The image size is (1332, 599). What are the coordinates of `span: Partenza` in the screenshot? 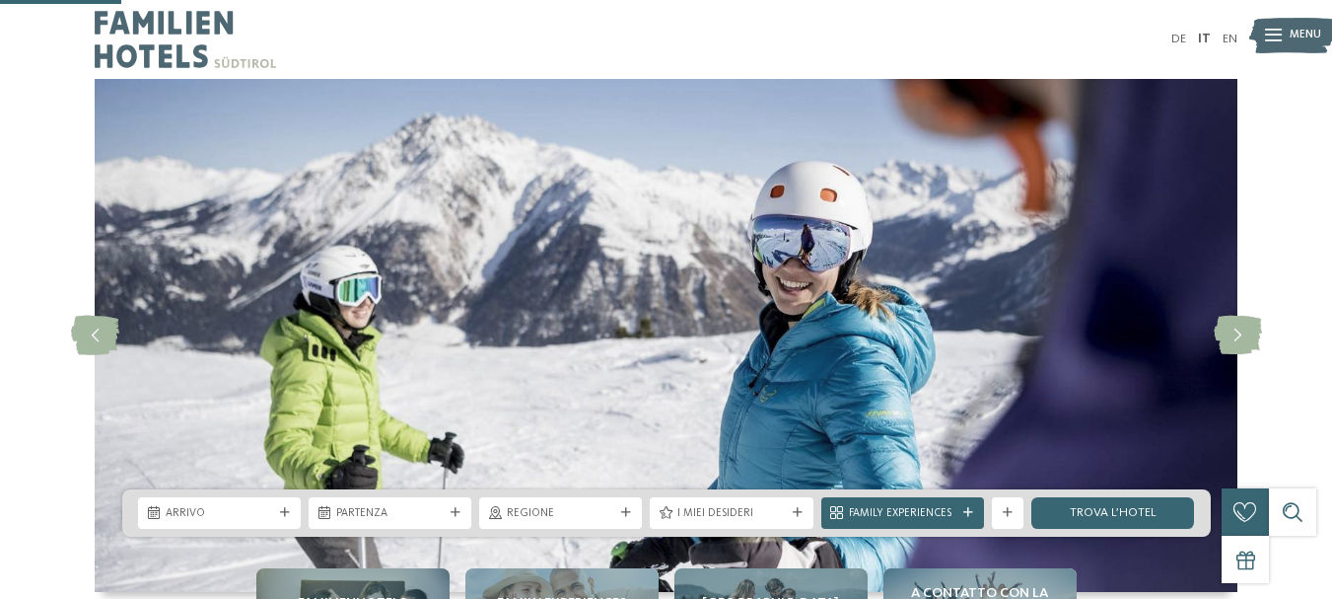 It's located at (390, 514).